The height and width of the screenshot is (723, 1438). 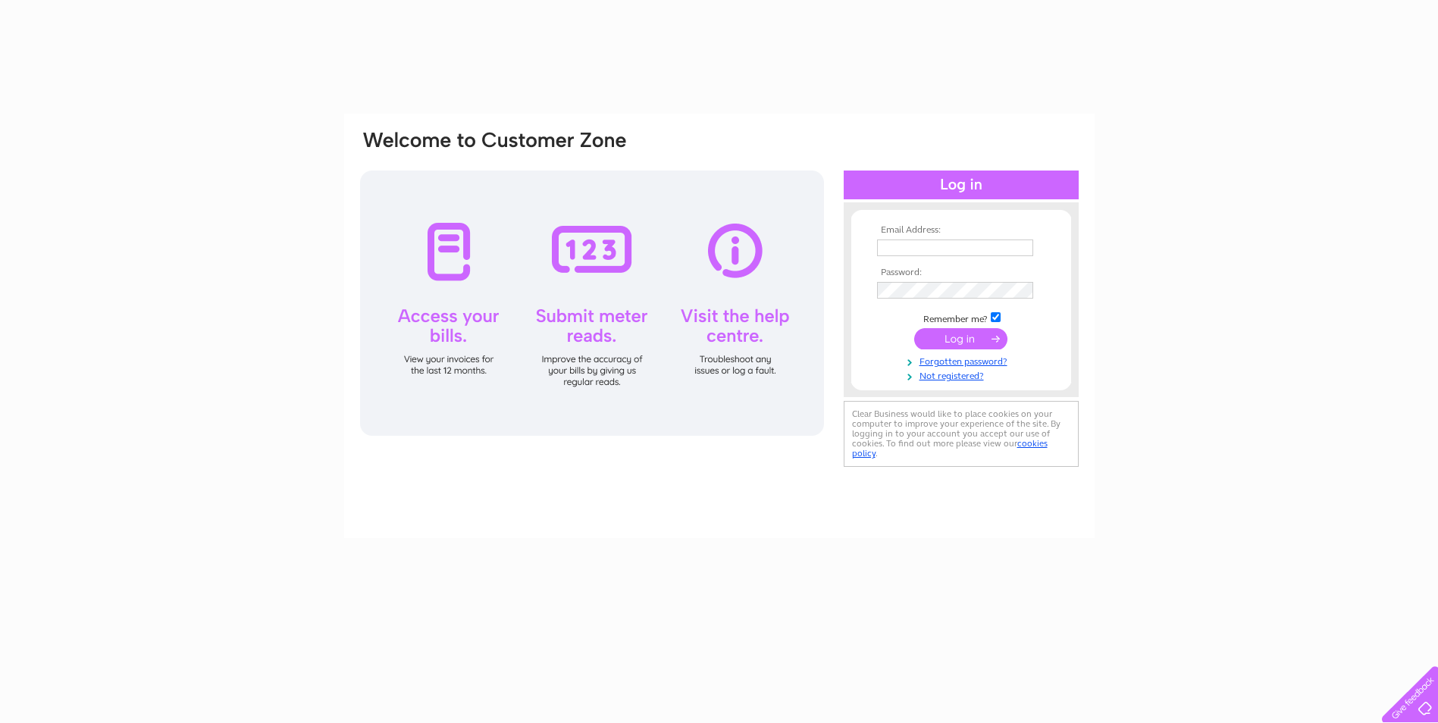 I want to click on td: Remember me?, so click(x=961, y=318).